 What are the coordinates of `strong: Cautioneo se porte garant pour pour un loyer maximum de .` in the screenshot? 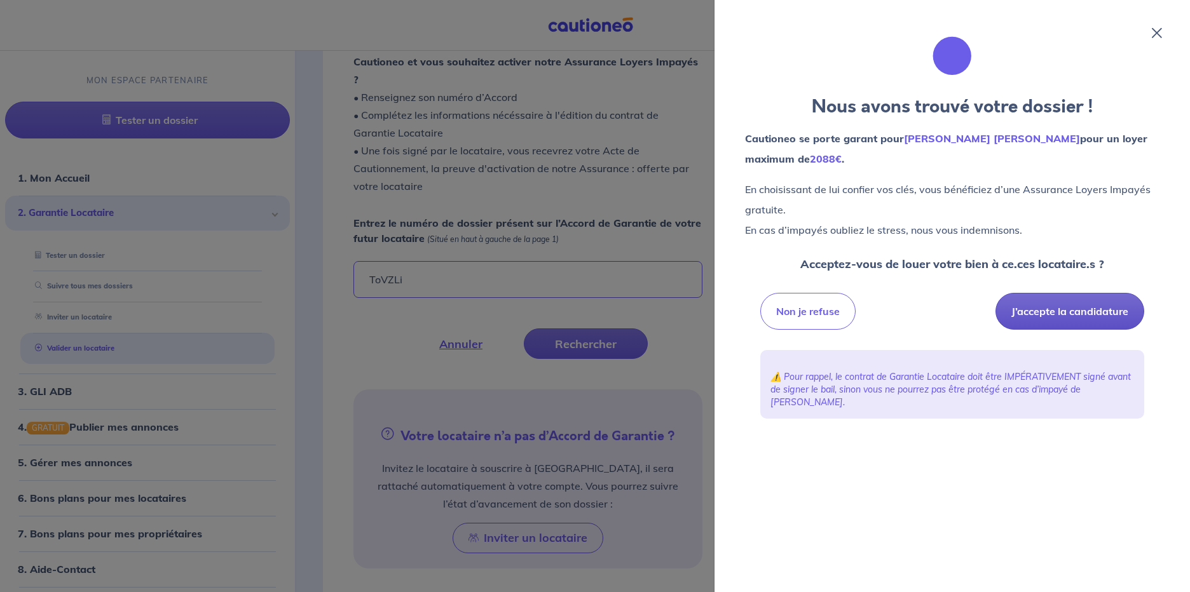 It's located at (946, 149).